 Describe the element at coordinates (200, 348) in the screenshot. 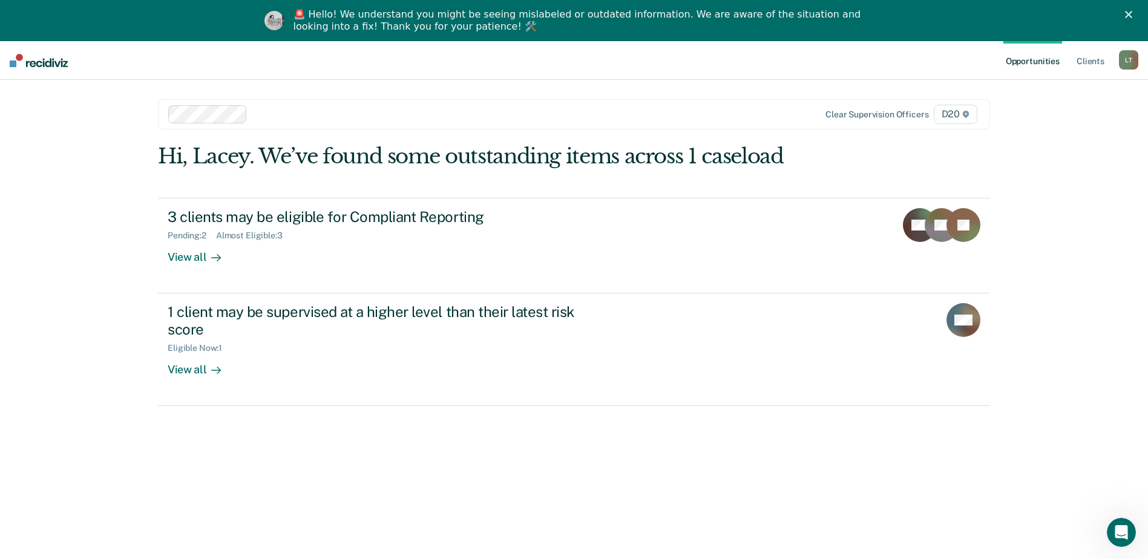

I see `div: Eligible Now : 1` at that location.